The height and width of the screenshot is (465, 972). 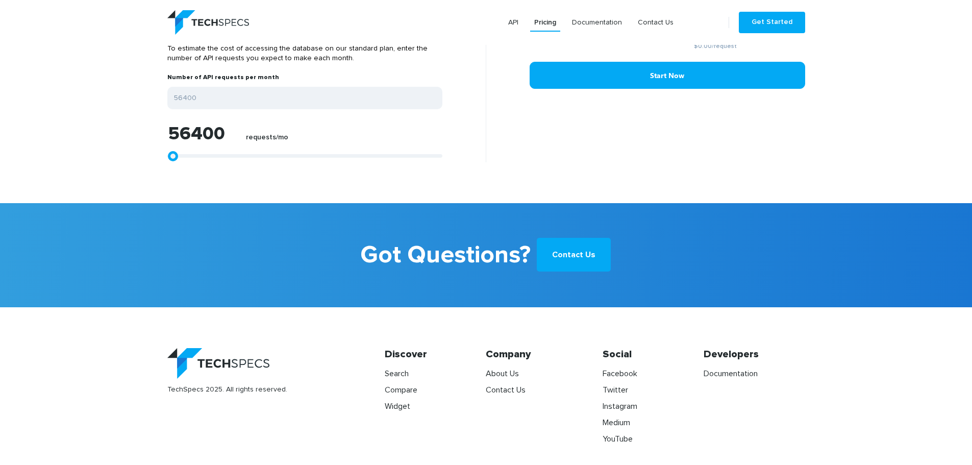 I want to click on a: Instagram, so click(x=620, y=406).